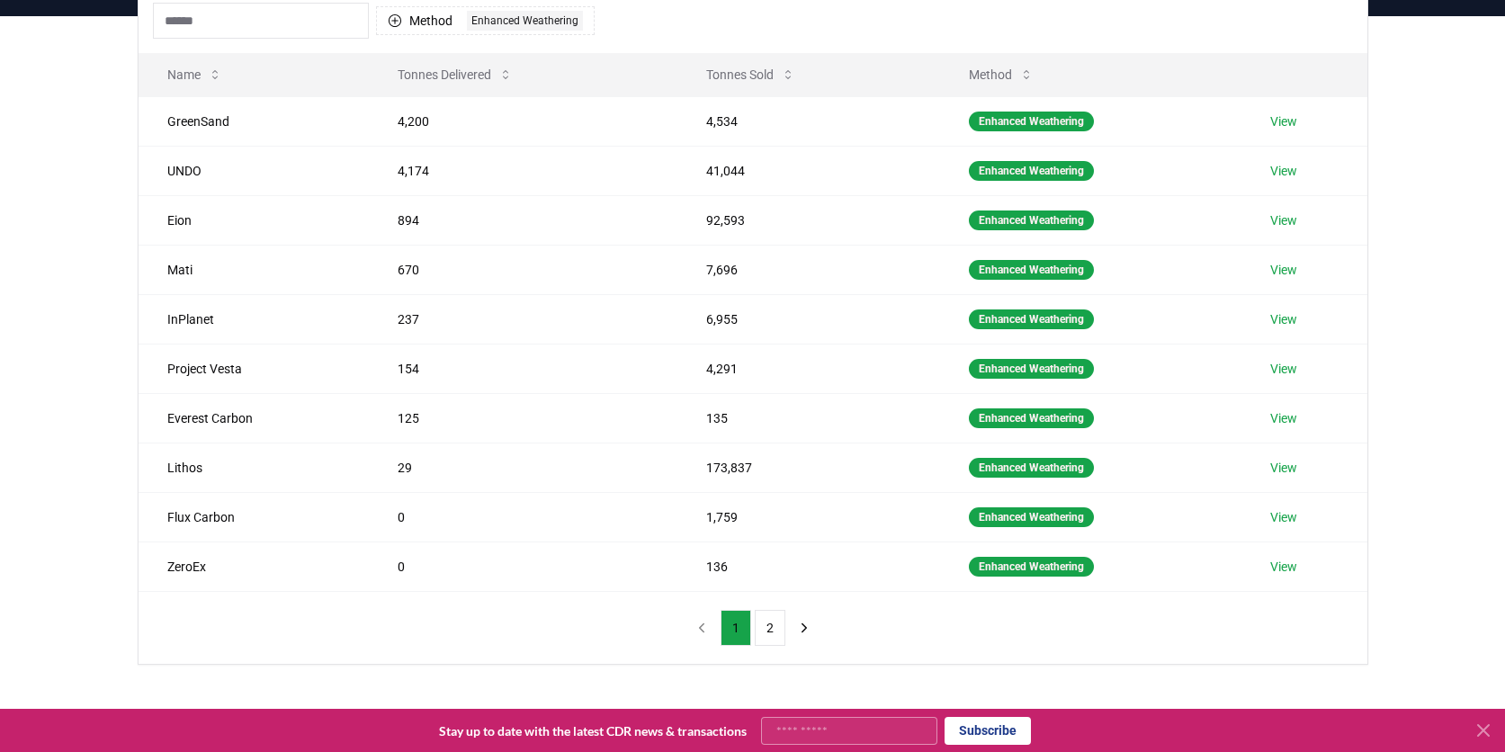 This screenshot has height=752, width=1505. What do you see at coordinates (809, 368) in the screenshot?
I see `td: 4,291` at bounding box center [809, 368].